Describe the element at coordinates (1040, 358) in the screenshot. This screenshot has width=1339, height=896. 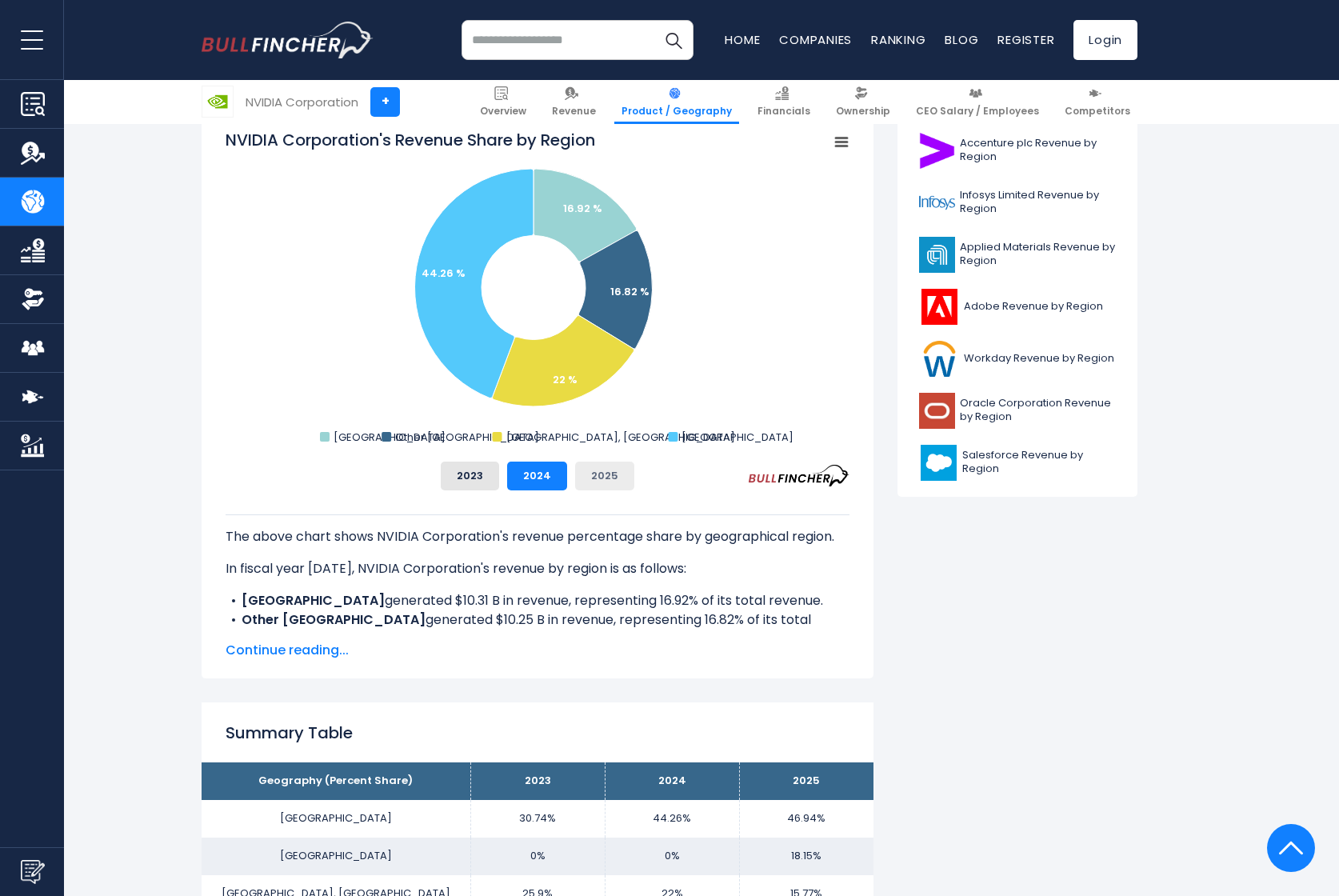
I see `span: Workday Revenue by Region` at that location.